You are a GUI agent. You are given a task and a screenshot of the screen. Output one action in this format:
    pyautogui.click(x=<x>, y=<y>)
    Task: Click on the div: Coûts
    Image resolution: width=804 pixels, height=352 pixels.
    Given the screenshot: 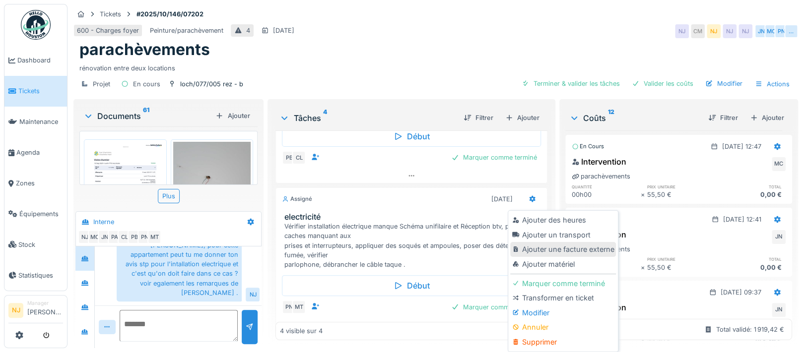 What is the action you would take?
    pyautogui.click(x=635, y=118)
    